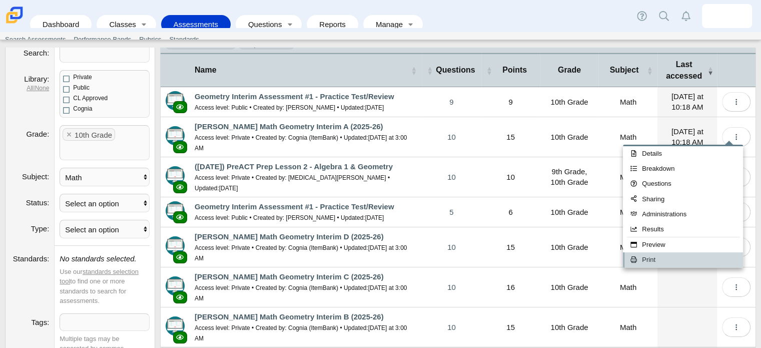  I want to click on span: Private, so click(82, 77).